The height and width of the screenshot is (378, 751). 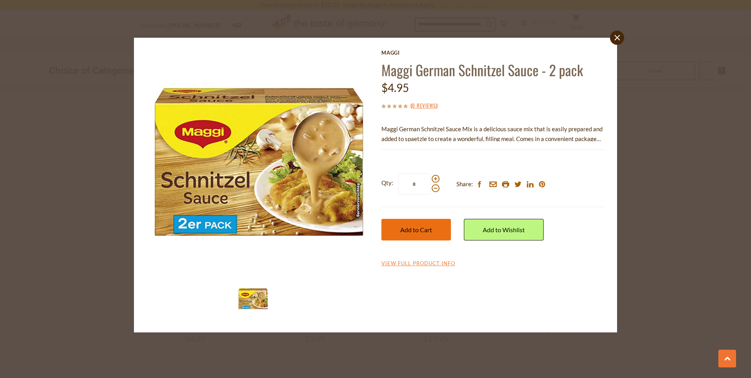 What do you see at coordinates (414, 184) in the screenshot?
I see `input: Qty:` at bounding box center [414, 184].